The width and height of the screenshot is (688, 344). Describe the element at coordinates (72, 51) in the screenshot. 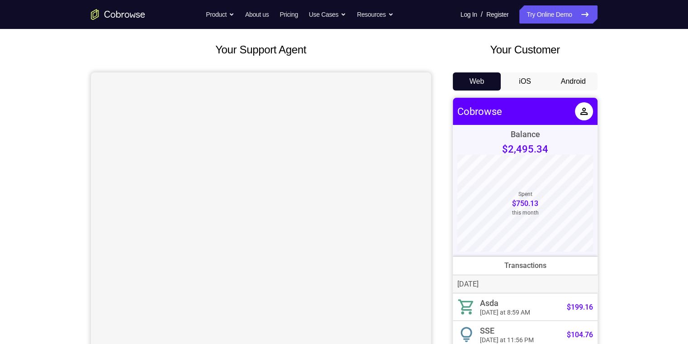

I see `p: $2,495.34` at that location.